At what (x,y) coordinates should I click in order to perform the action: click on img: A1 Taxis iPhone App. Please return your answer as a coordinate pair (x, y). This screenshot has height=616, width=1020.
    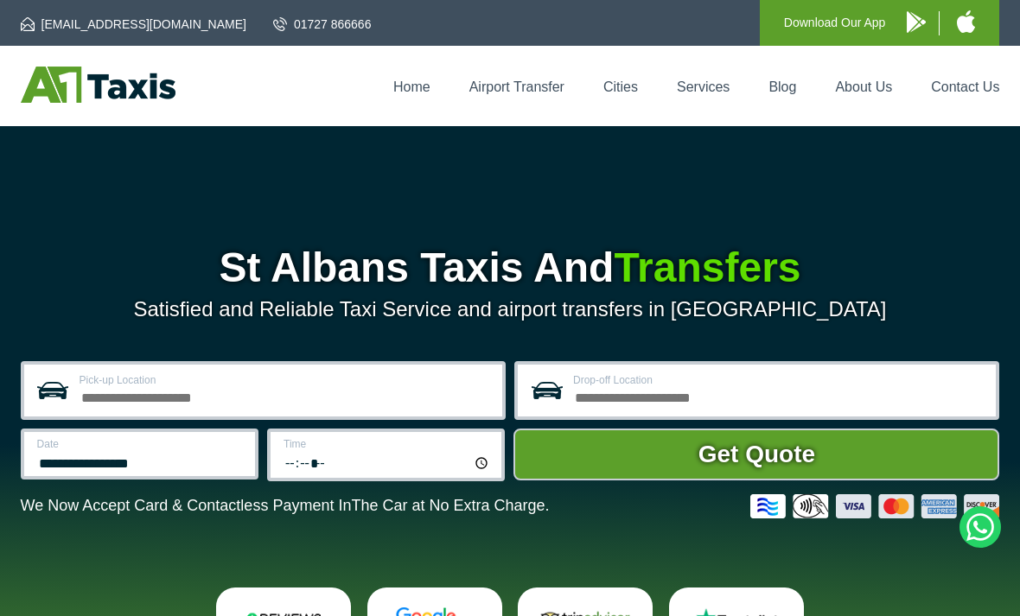
    Looking at the image, I should click on (966, 22).